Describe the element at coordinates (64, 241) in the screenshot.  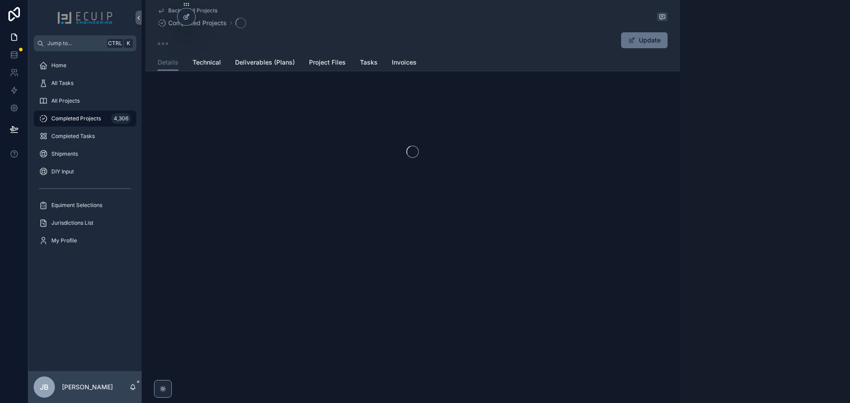
I see `span: My Profile` at that location.